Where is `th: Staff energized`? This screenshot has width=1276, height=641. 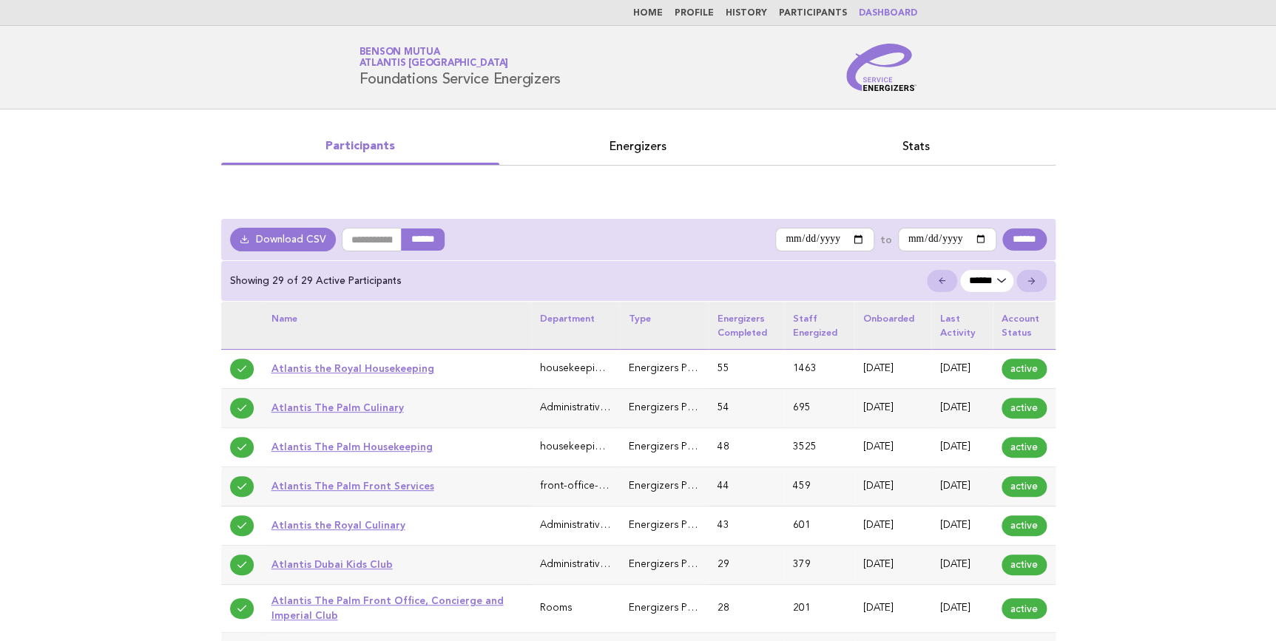 th: Staff energized is located at coordinates (819, 325).